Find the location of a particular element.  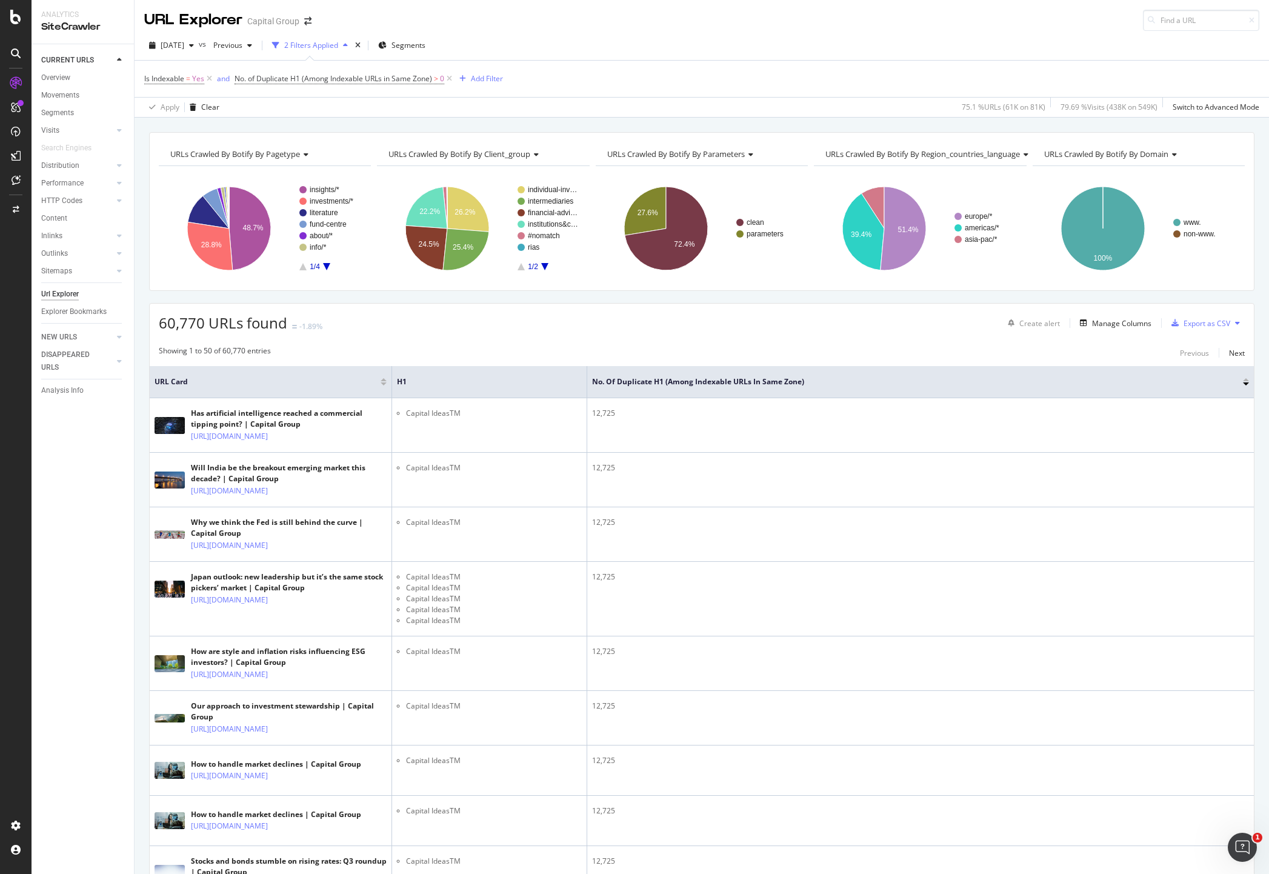

div: Search Engines is located at coordinates (66, 148).